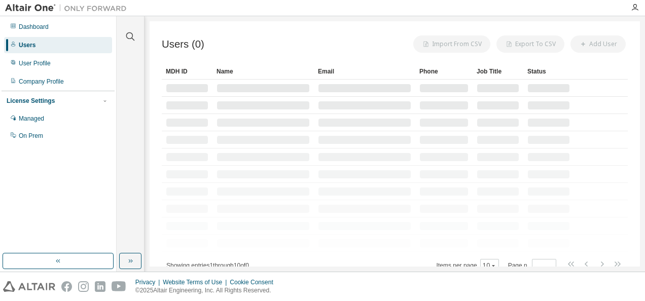 This screenshot has height=301, width=645. What do you see at coordinates (119, 286) in the screenshot?
I see `img: youtube.svg` at bounding box center [119, 286].